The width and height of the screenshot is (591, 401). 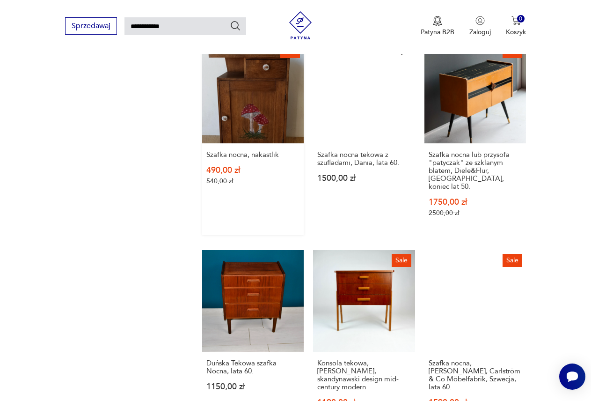 I want to click on button: 0Koszyk, so click(x=516, y=26).